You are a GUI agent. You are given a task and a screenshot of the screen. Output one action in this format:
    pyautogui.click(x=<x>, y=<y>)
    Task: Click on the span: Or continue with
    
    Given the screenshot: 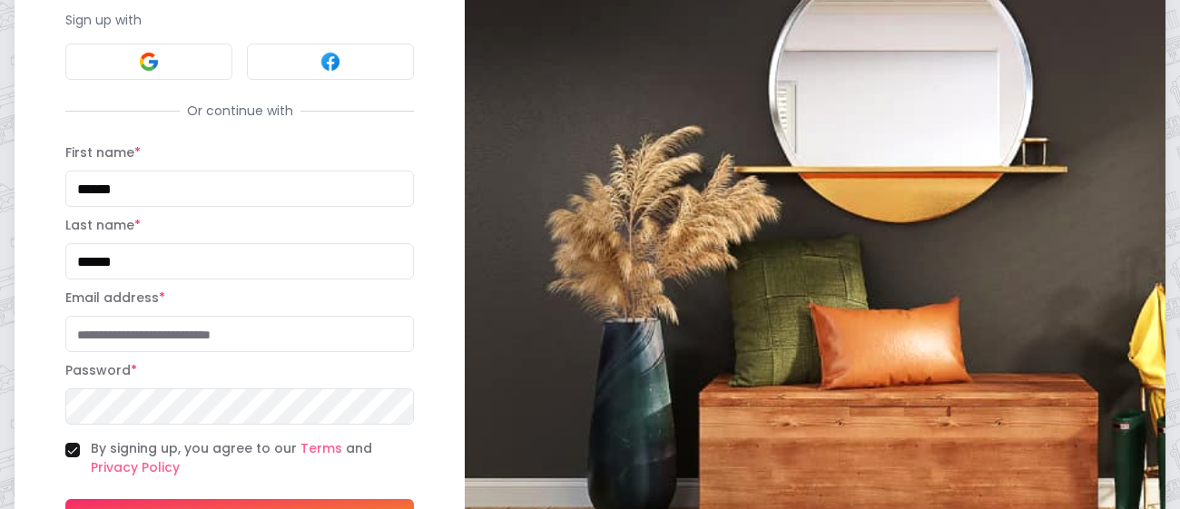 What is the action you would take?
    pyautogui.click(x=240, y=111)
    